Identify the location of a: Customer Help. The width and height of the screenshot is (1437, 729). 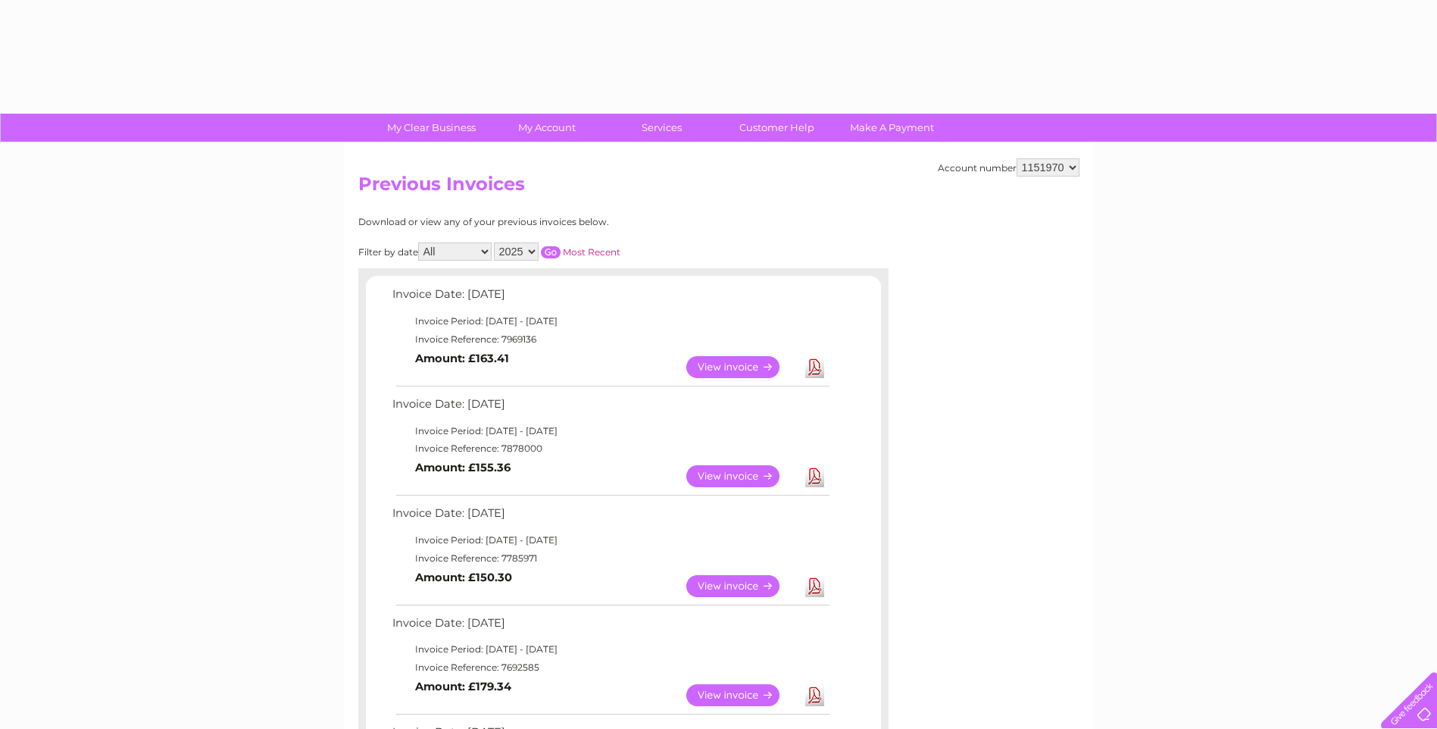
(776, 127).